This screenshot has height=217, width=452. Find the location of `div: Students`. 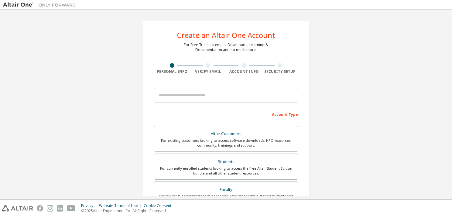

div: Students is located at coordinates (226, 162).